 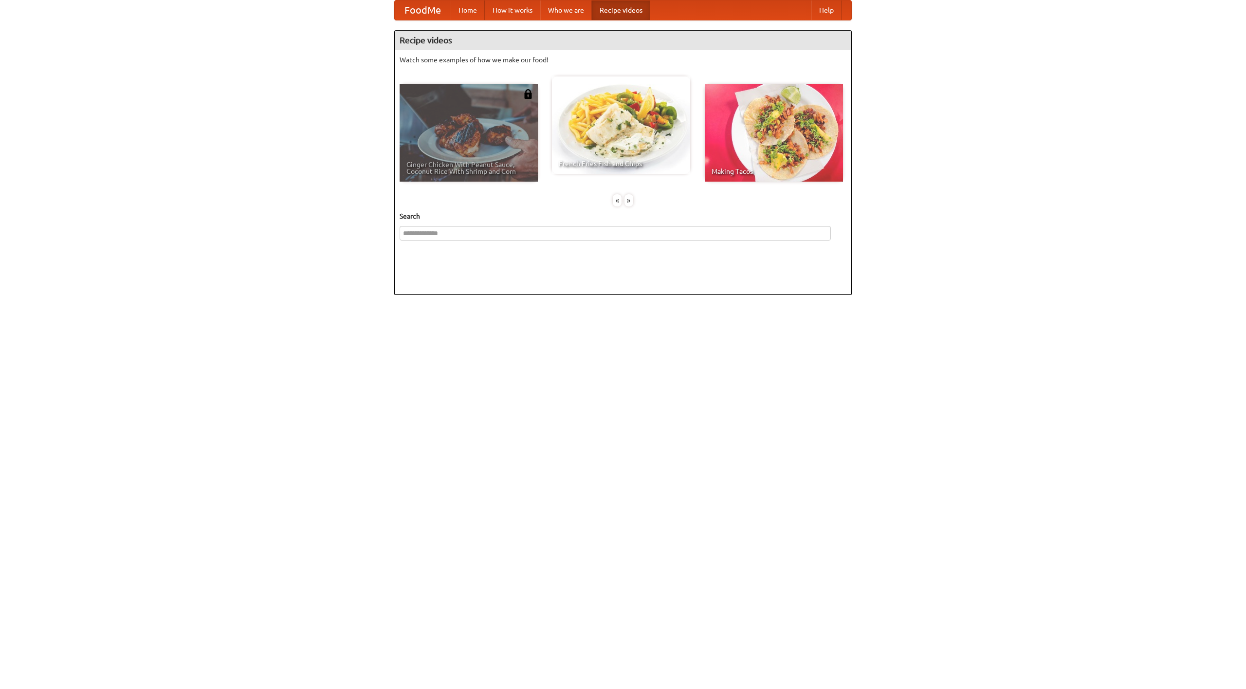 What do you see at coordinates (774, 171) in the screenshot?
I see `span: Making Tacos` at bounding box center [774, 171].